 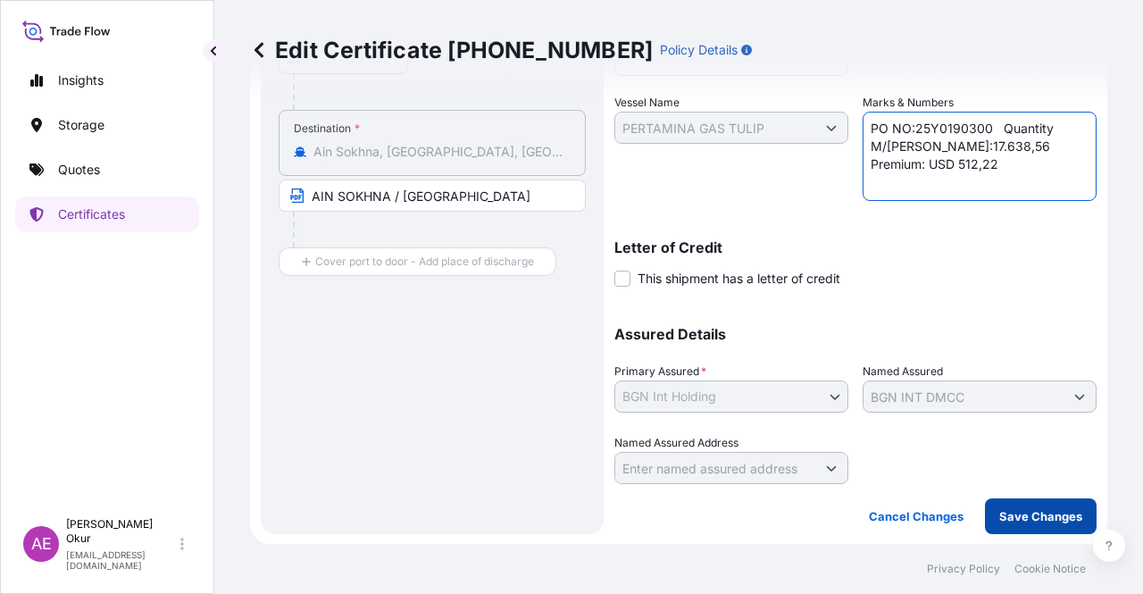 What do you see at coordinates (964, 397) in the screenshot?
I see `input: Assured Name` at bounding box center [964, 397].